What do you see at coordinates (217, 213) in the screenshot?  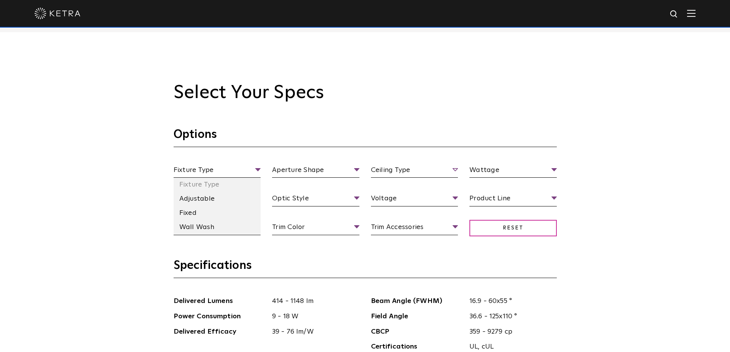 I see `li: Fixed` at bounding box center [217, 213].